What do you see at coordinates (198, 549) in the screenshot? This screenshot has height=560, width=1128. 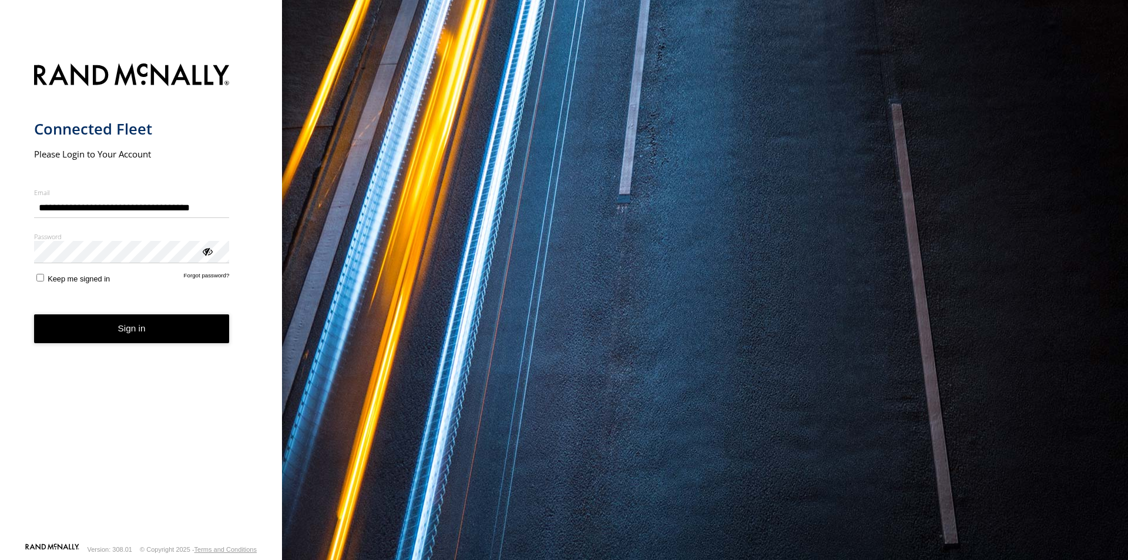 I see `div: © Copyright 2025 -` at bounding box center [198, 549].